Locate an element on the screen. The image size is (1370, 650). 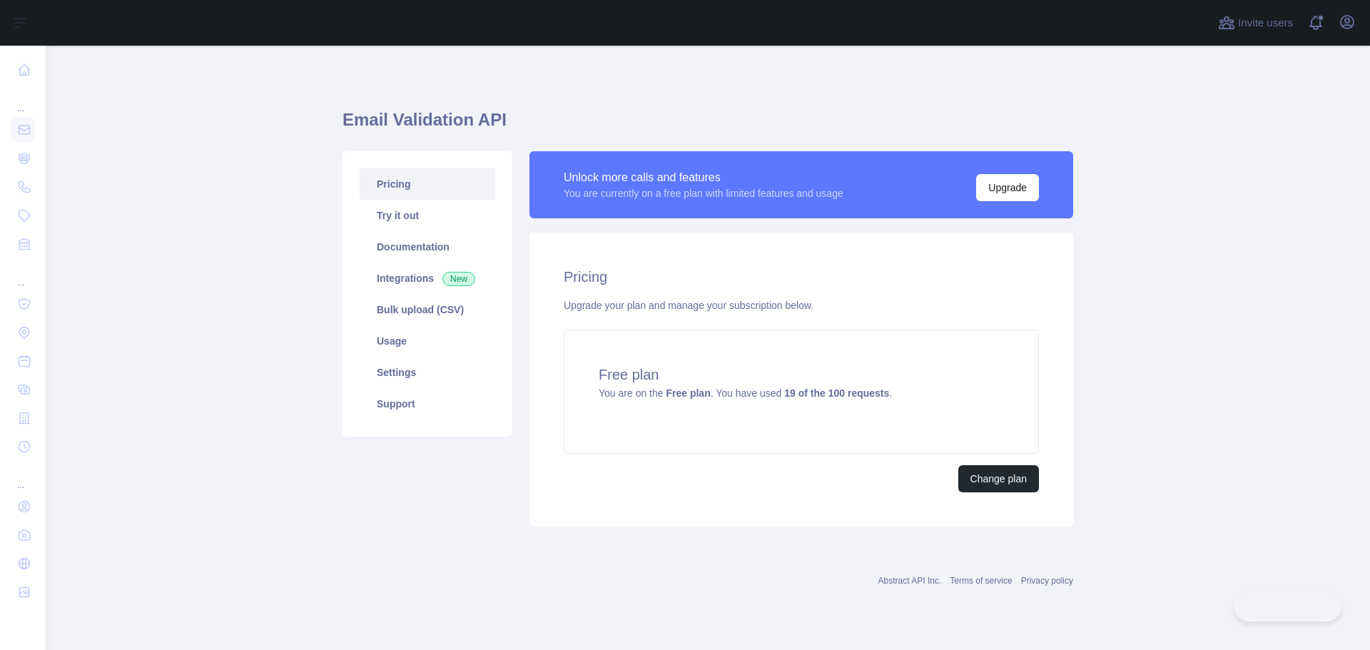
span: New is located at coordinates (459, 279).